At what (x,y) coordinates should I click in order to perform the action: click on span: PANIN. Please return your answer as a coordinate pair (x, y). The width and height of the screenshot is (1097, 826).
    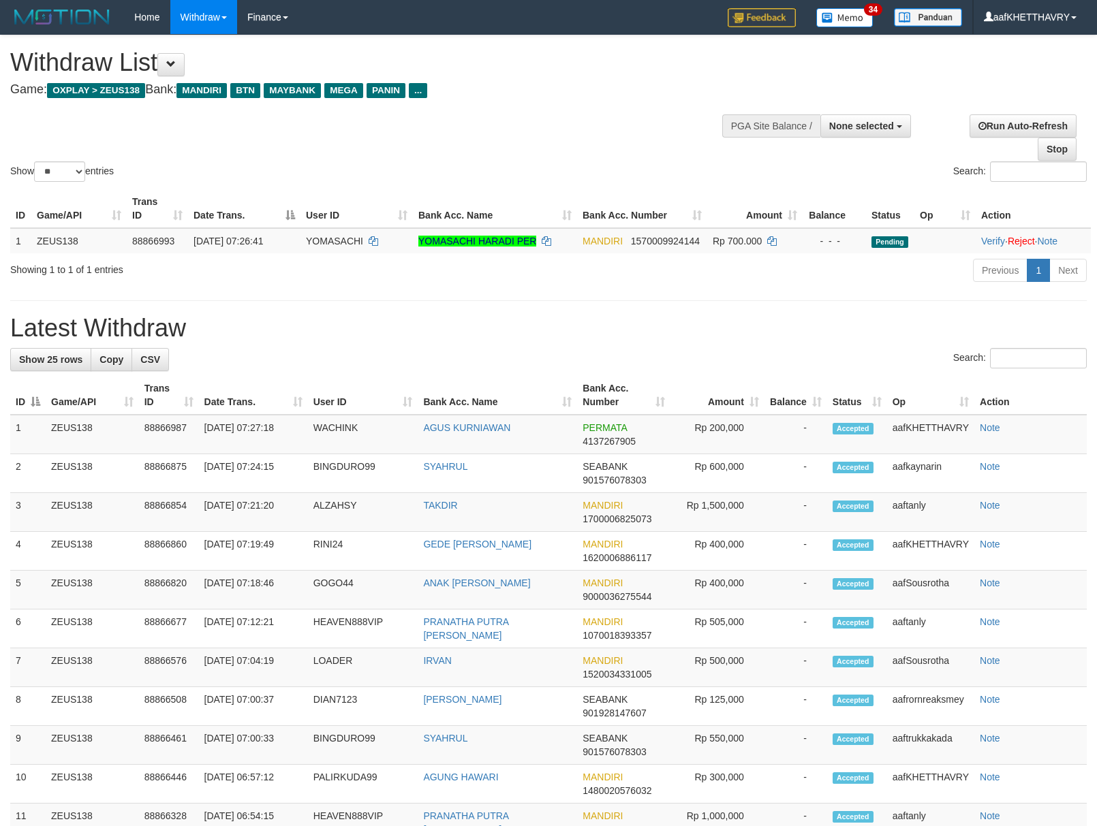
    Looking at the image, I should click on (386, 91).